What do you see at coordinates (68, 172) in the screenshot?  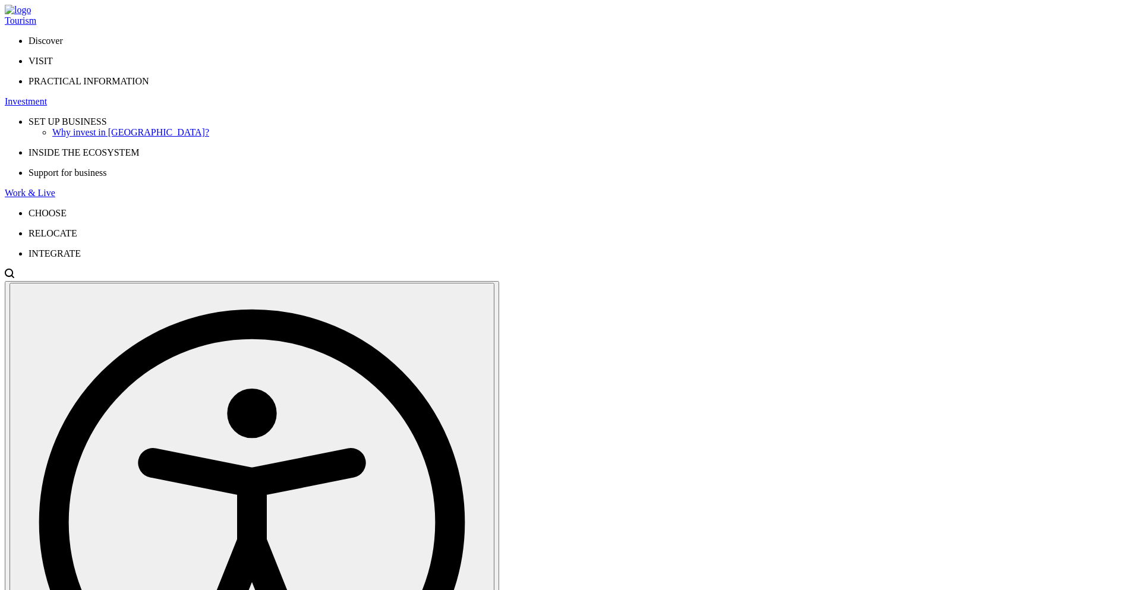 I see `span: Support for business` at bounding box center [68, 172].